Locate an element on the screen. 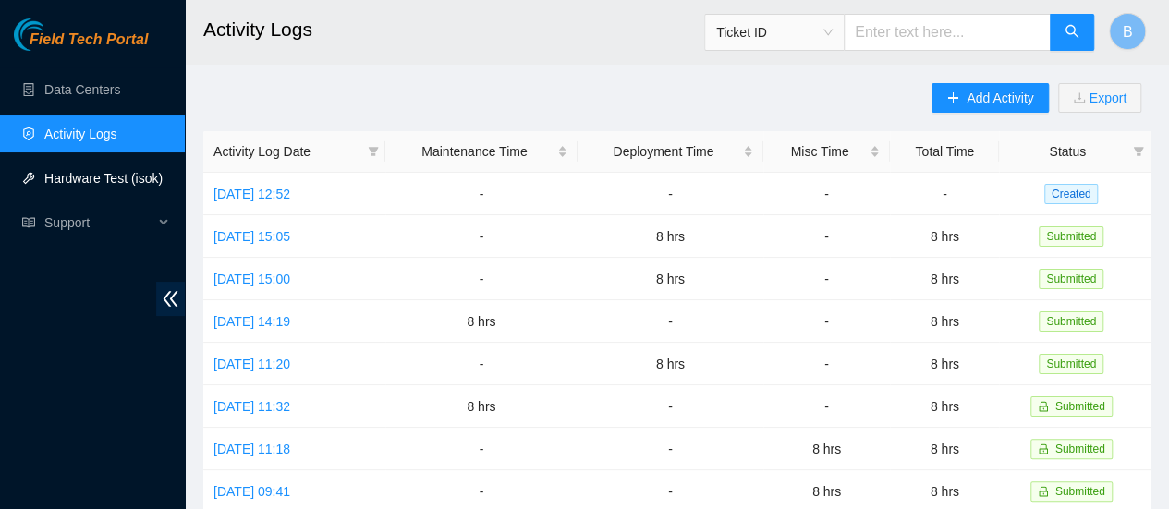 This screenshot has height=509, width=1169. span: Support is located at coordinates (99, 223).